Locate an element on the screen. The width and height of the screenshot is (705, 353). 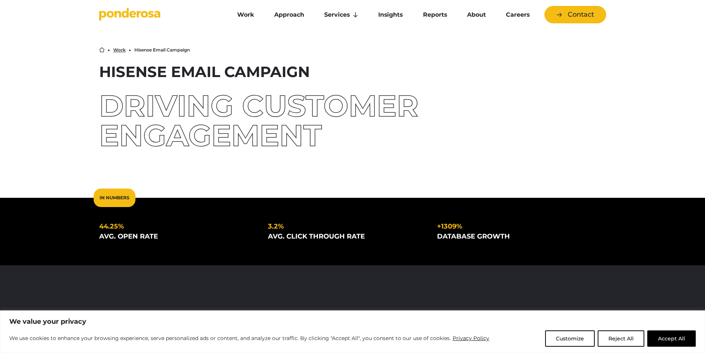
div: 44.25% is located at coordinates (178, 226).